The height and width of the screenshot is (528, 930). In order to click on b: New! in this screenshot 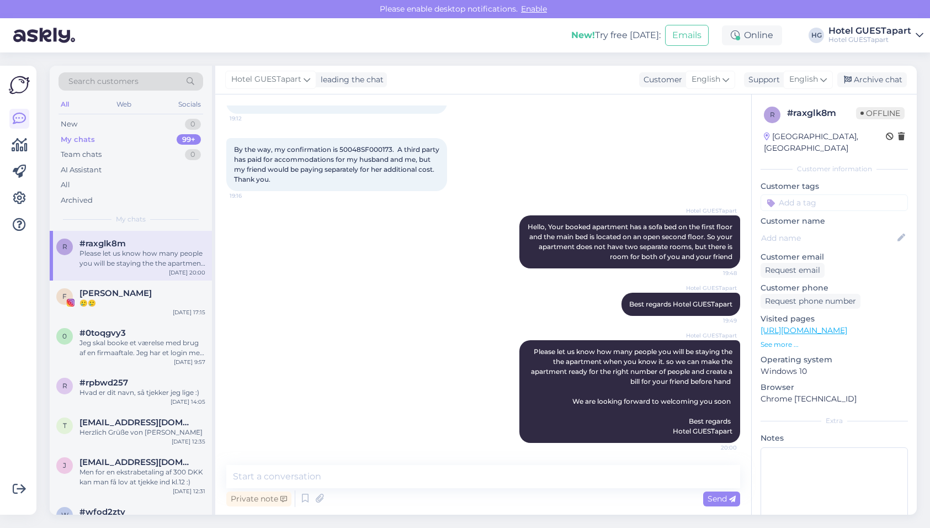, I will do `click(583, 35)`.